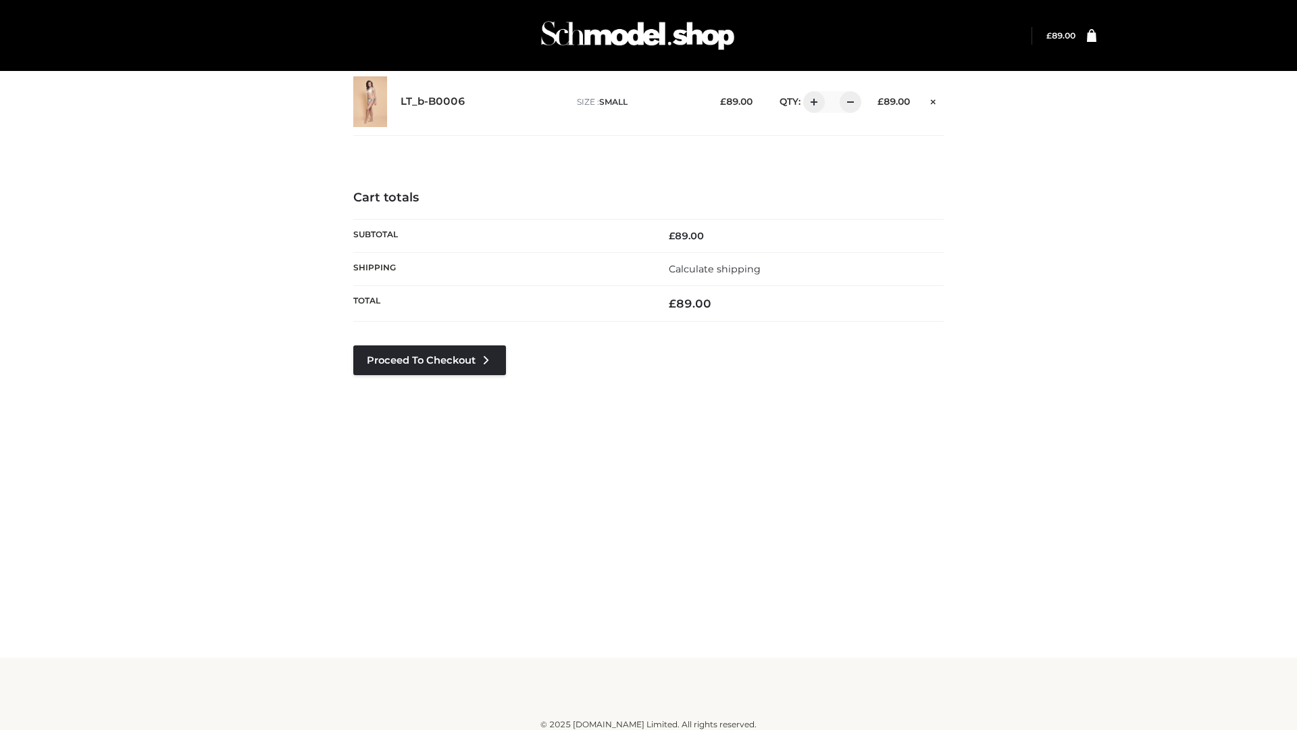 The width and height of the screenshot is (1297, 730). What do you see at coordinates (649, 198) in the screenshot?
I see `h4: Cart totals` at bounding box center [649, 198].